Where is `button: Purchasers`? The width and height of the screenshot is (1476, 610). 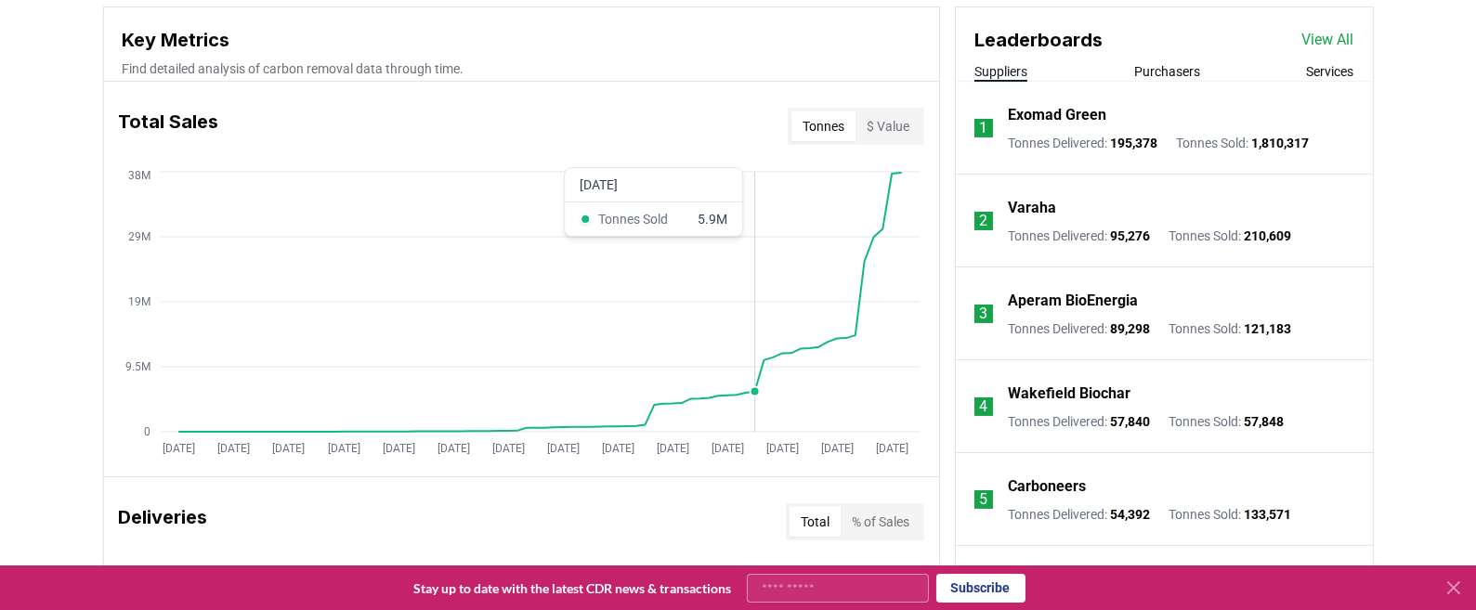 button: Purchasers is located at coordinates (1167, 72).